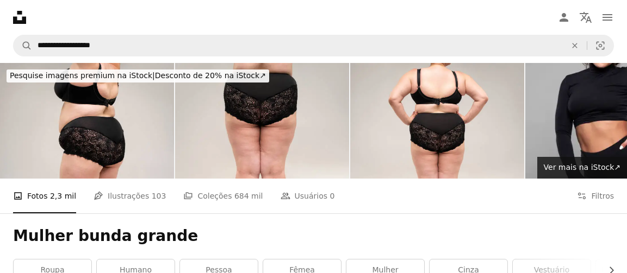 This screenshot has height=273, width=627. I want to click on span: 103, so click(159, 196).